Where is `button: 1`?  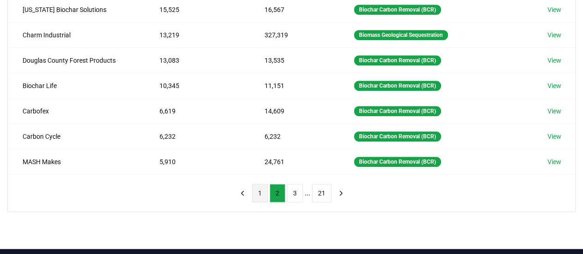 button: 1 is located at coordinates (260, 193).